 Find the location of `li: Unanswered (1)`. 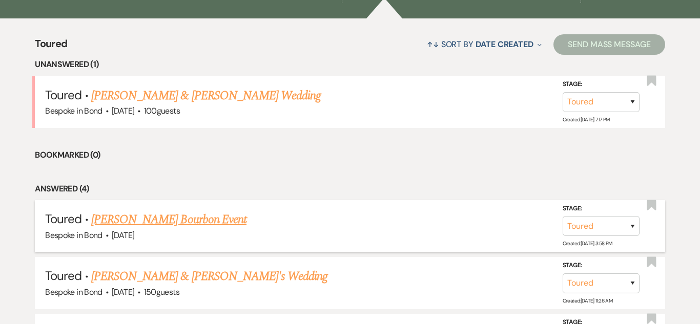

li: Unanswered (1) is located at coordinates (350, 65).